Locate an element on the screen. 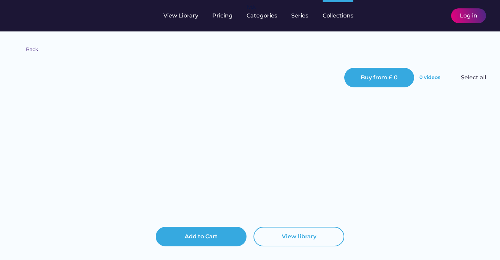  div: View Library is located at coordinates (181, 16).